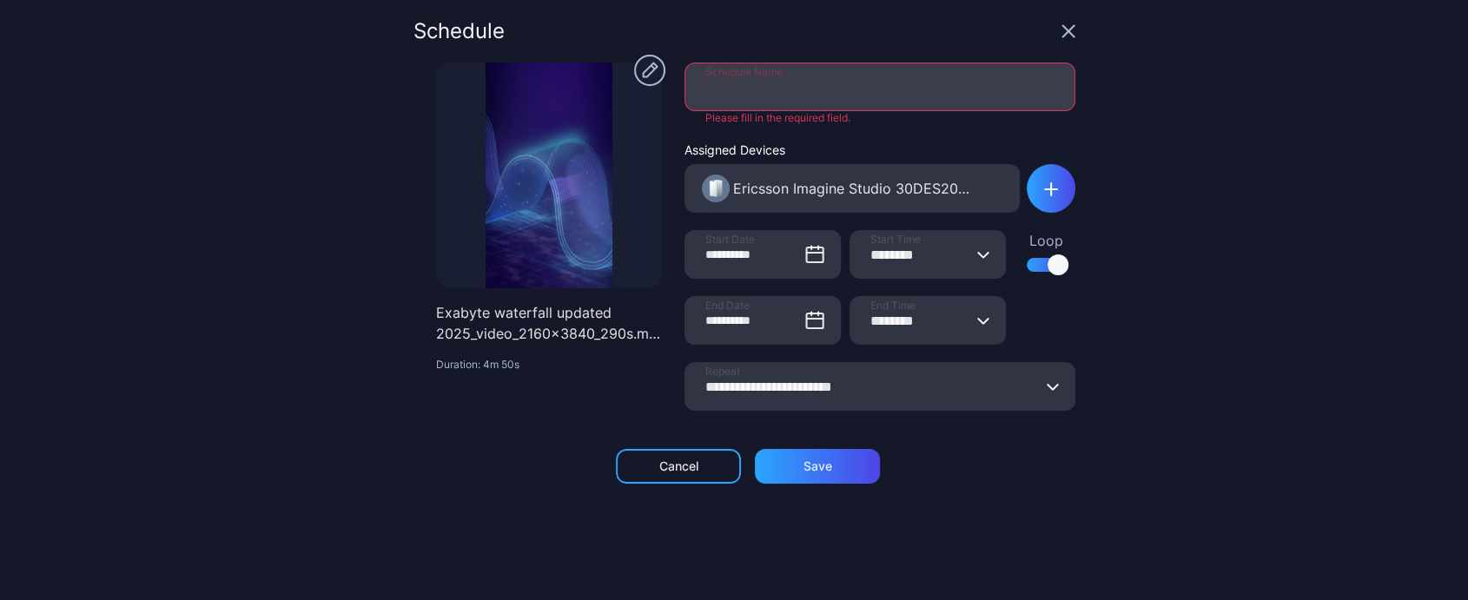  Describe the element at coordinates (984, 321) in the screenshot. I see `button: End Time` at that location.